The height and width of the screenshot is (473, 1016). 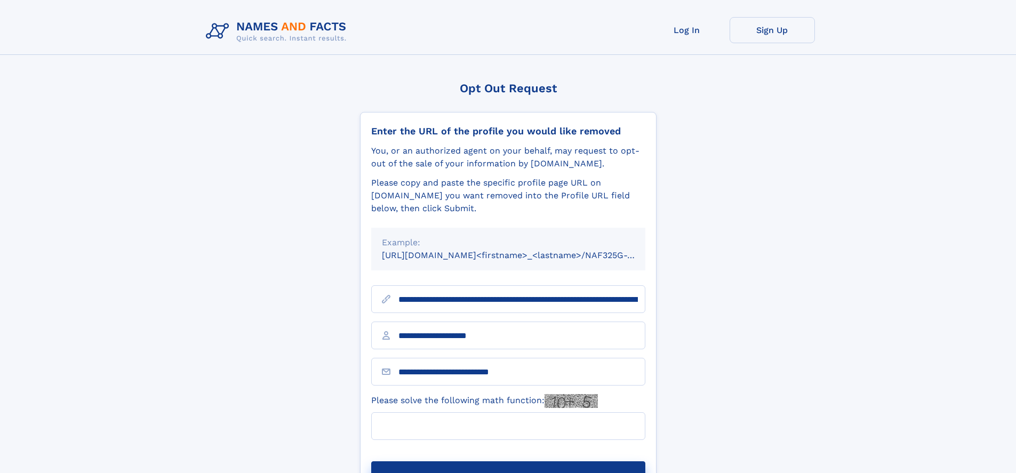 I want to click on label: Please solve the following math function:, so click(x=484, y=401).